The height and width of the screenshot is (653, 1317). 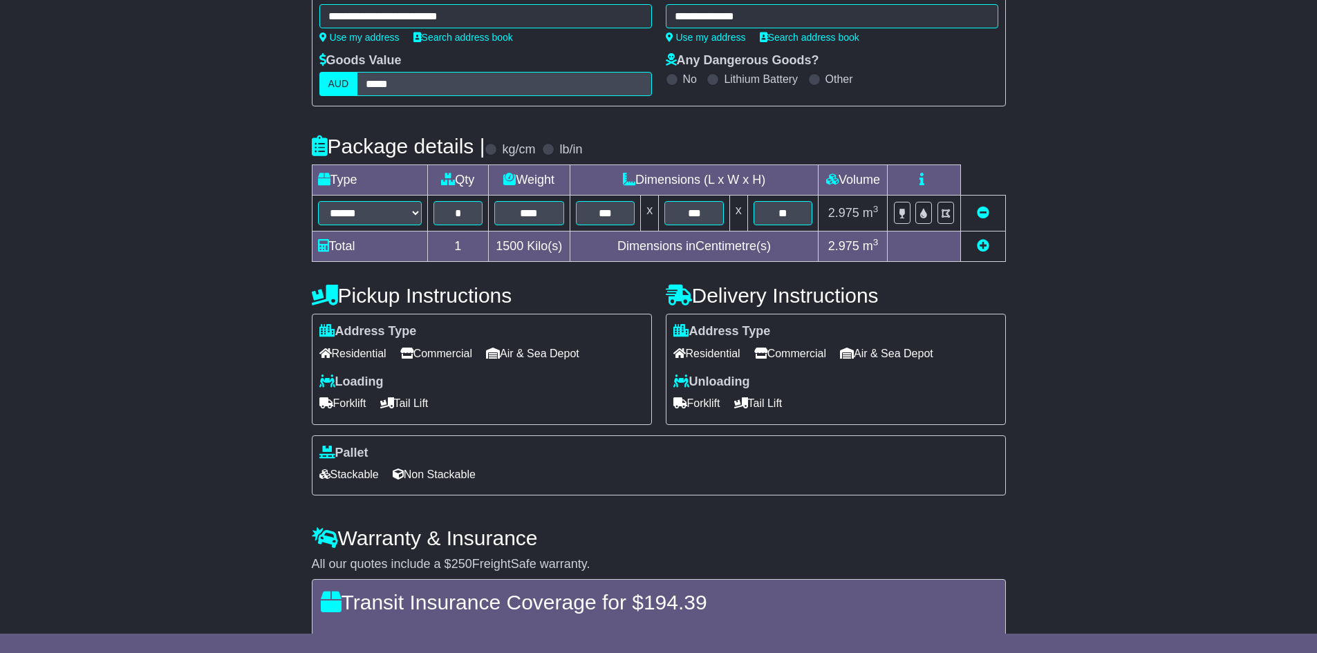 I want to click on span: Stackable, so click(x=349, y=474).